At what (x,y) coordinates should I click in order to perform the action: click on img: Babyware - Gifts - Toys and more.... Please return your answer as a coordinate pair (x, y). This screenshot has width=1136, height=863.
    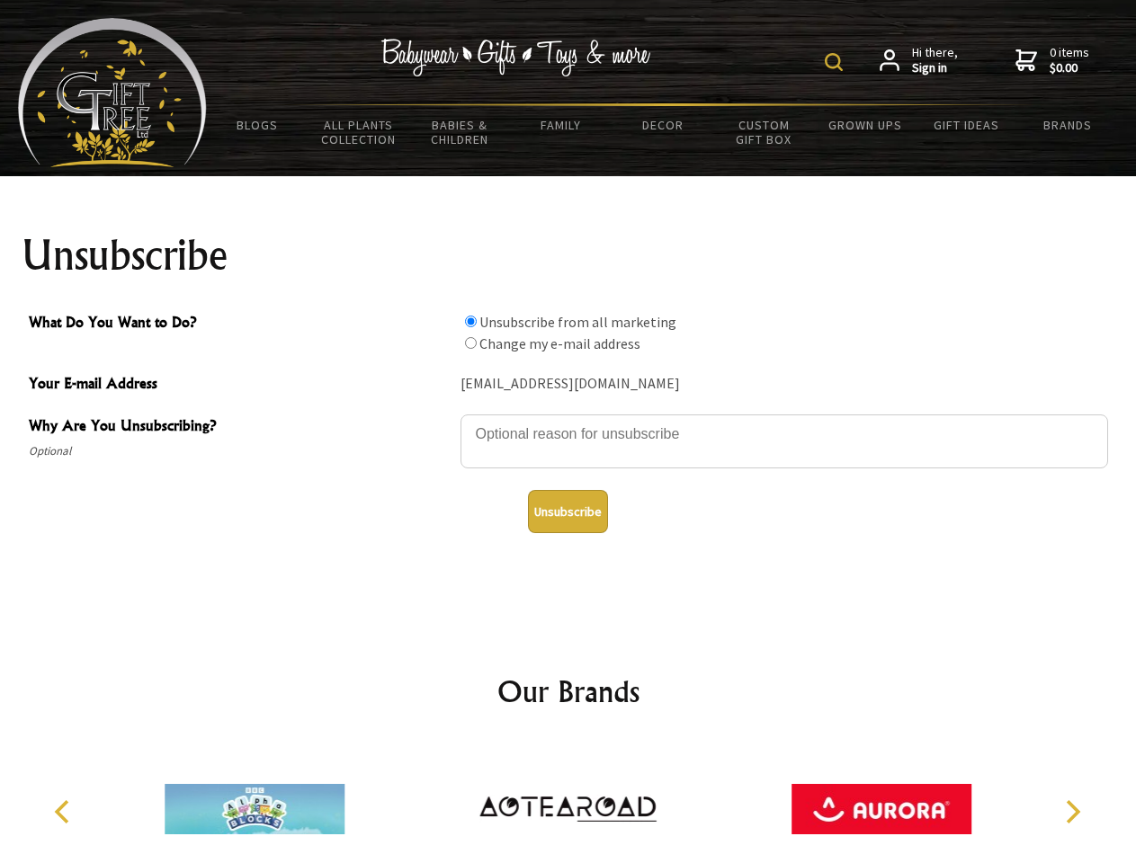
    Looking at the image, I should click on (112, 93).